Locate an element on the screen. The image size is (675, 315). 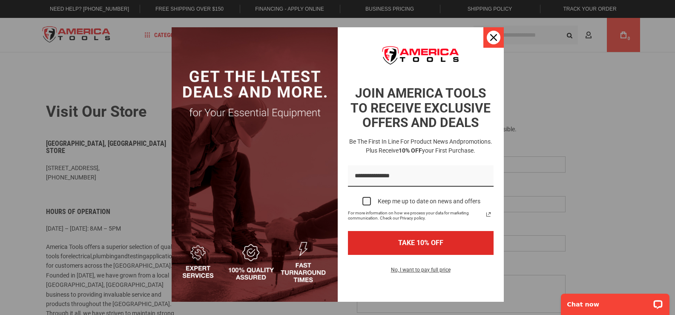
strong: 10% OFF is located at coordinates (410, 150).